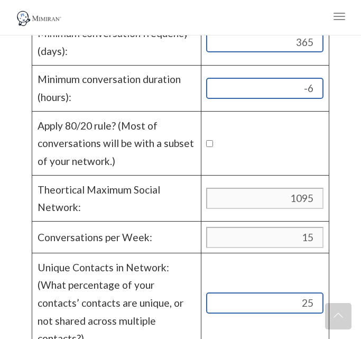  I want to click on td: Minimum conversation duration (hours):, so click(117, 88).